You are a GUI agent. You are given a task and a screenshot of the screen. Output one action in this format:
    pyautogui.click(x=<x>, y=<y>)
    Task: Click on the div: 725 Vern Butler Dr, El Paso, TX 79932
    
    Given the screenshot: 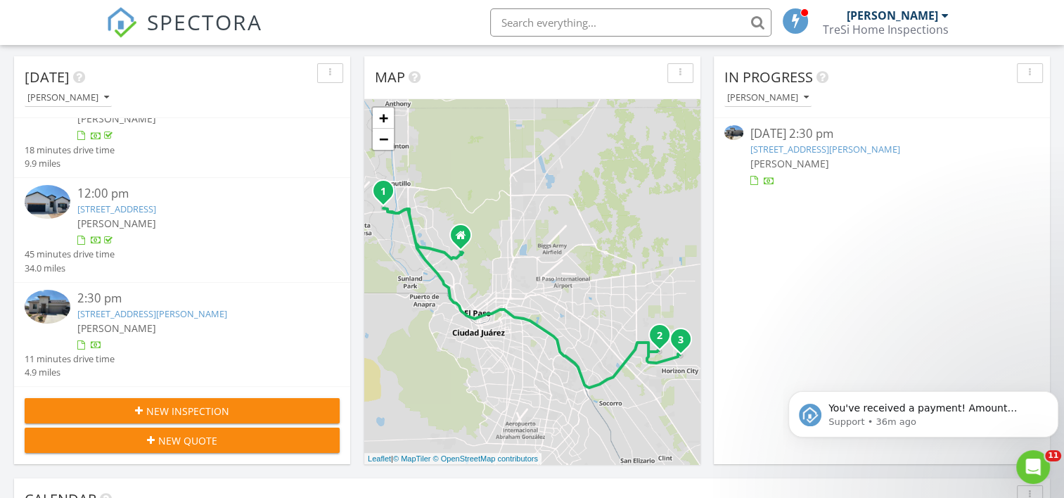 What is the action you would take?
    pyautogui.click(x=387, y=195)
    